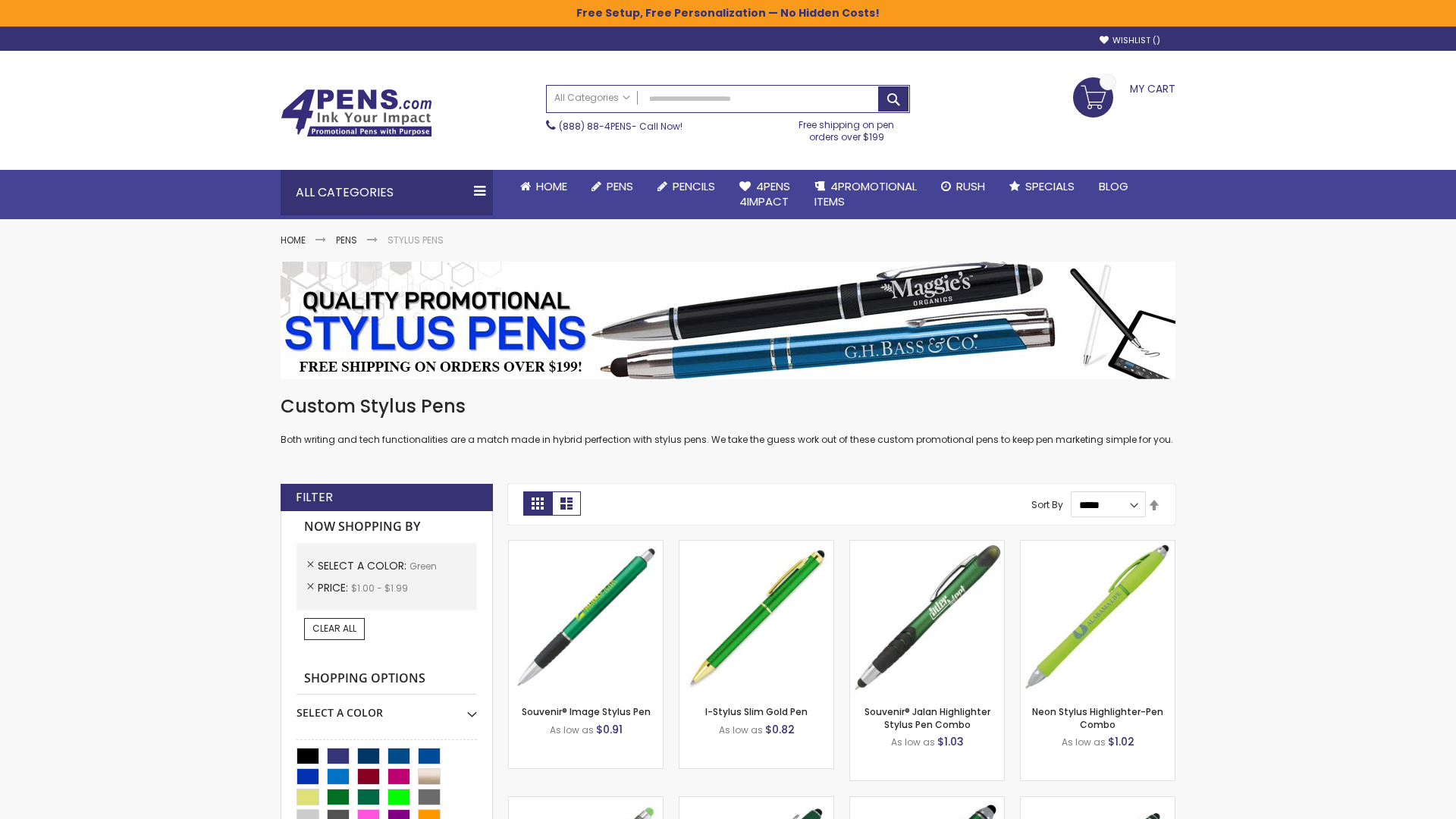 The image size is (1456, 819). I want to click on a: Pencils, so click(686, 187).